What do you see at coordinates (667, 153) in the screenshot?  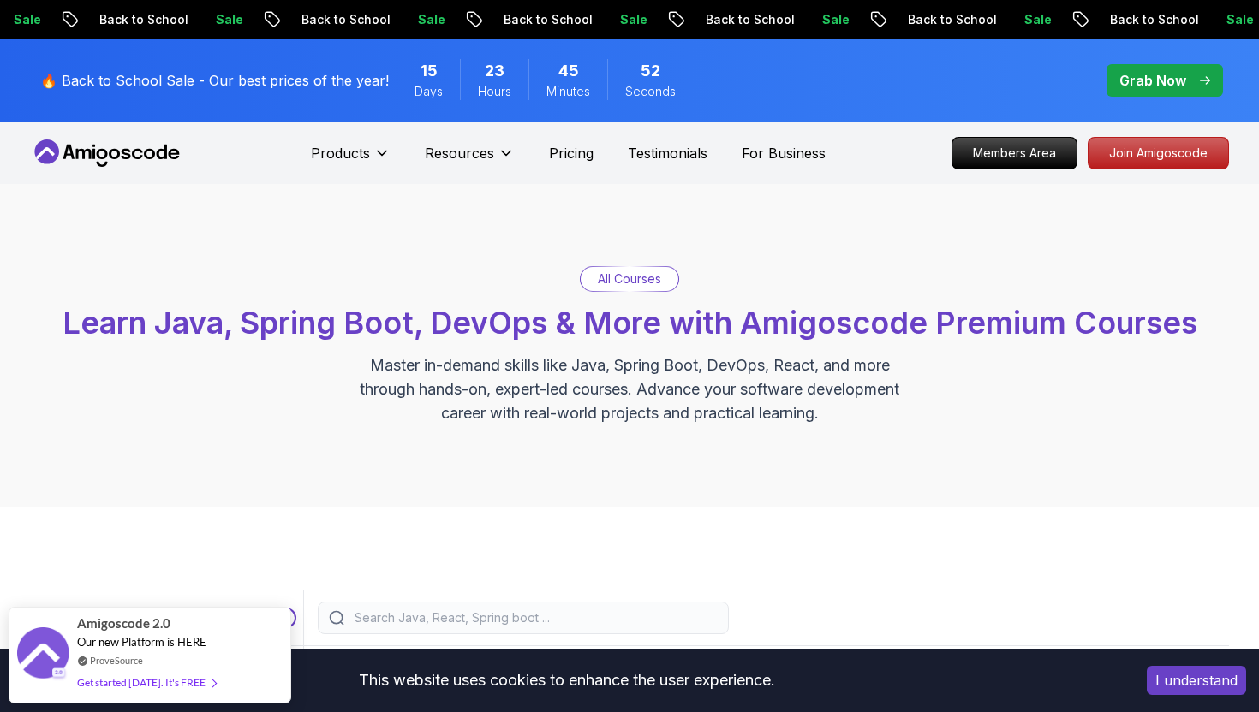 I see `a: Testimonials` at bounding box center [667, 153].